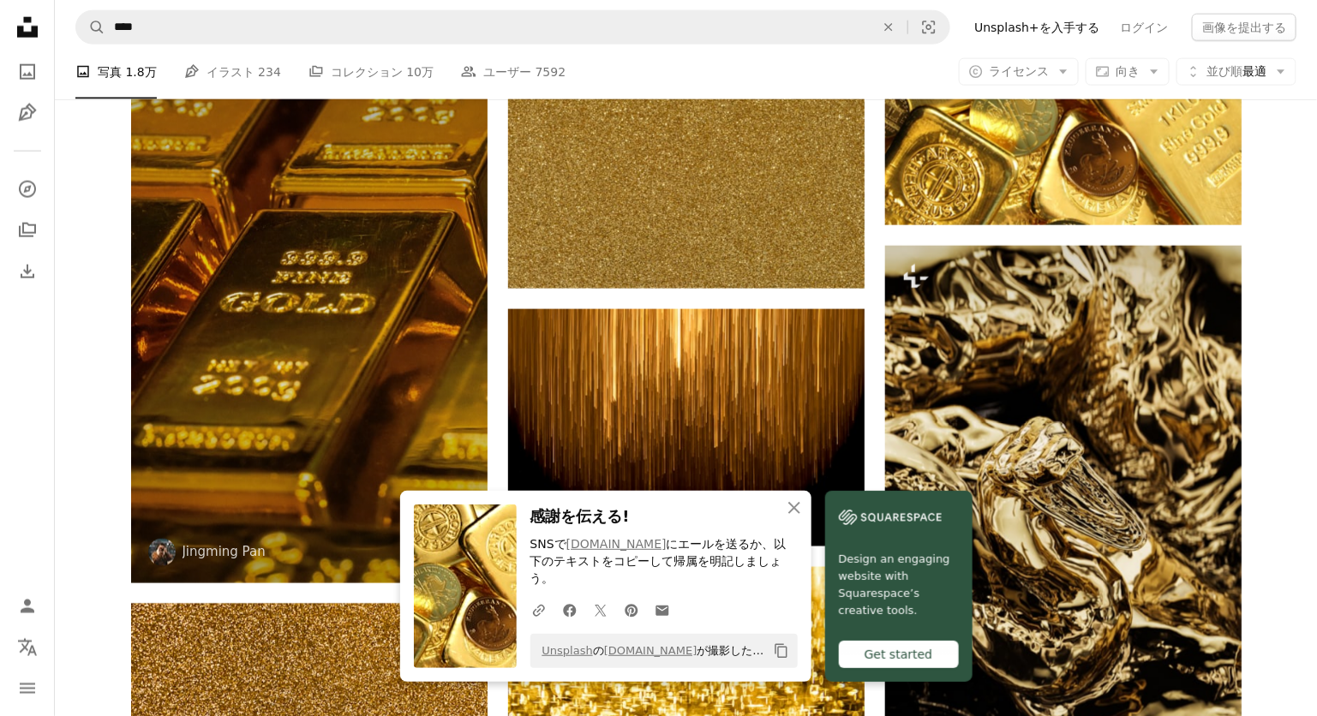  I want to click on a: 金色のキラキラ背景の接写, so click(686, 155).